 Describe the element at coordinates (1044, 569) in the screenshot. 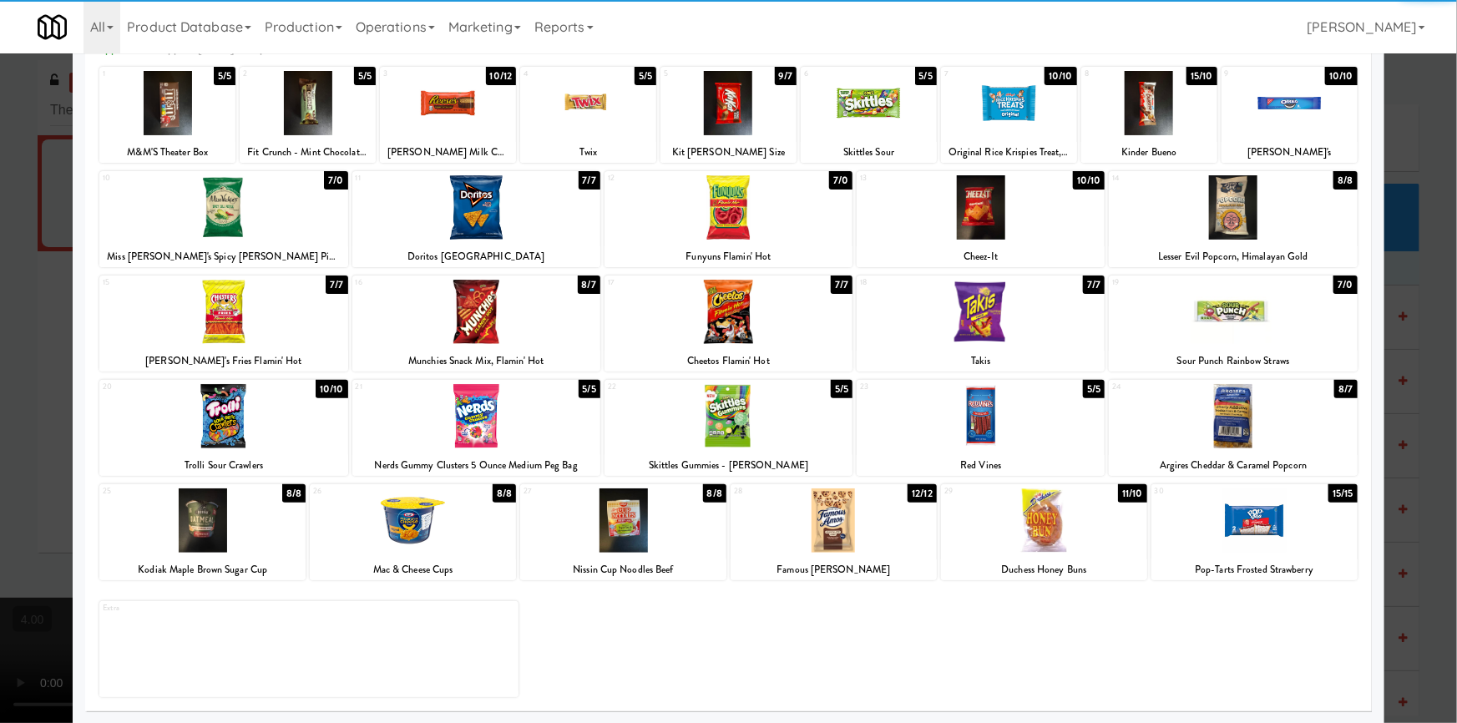

I see `div: Duchess Honey Buns` at that location.